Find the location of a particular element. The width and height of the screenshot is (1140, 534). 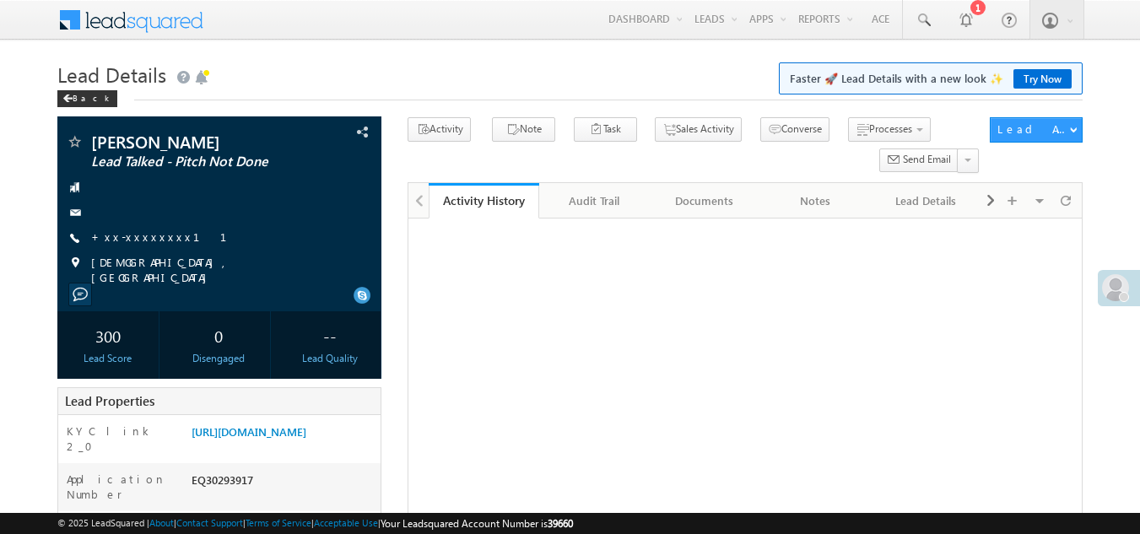

label: KYC link 2_0 is located at coordinates (121, 439).